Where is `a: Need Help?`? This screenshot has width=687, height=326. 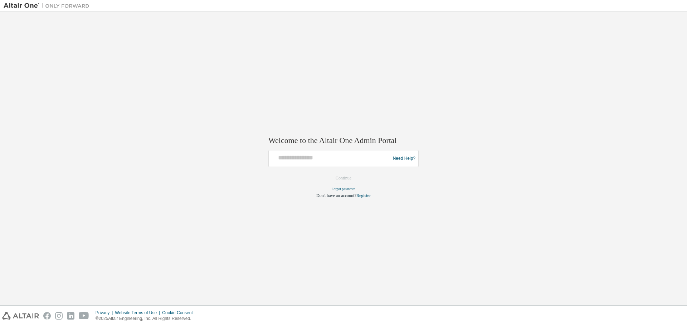
a: Need Help? is located at coordinates (404, 159).